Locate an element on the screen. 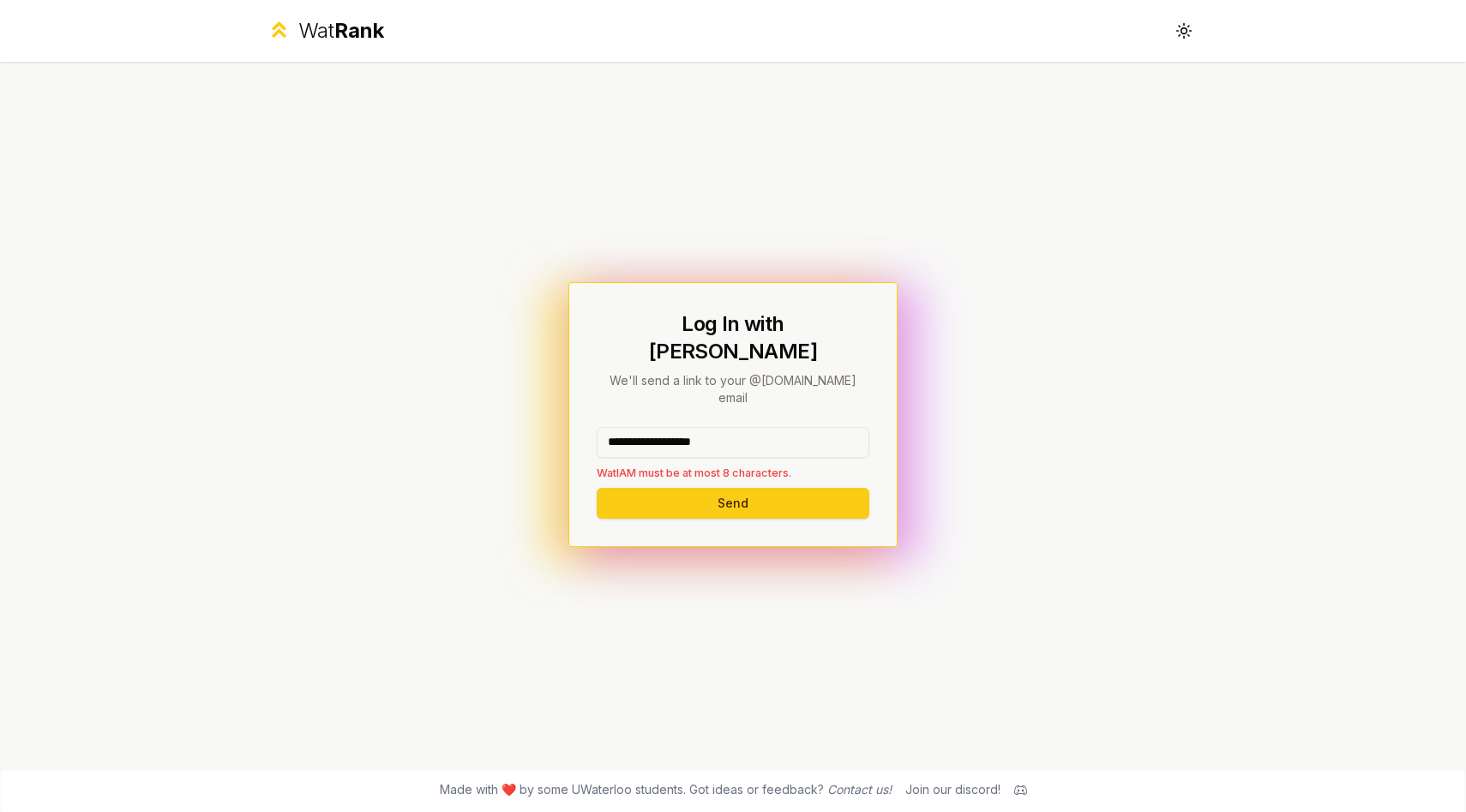 The height and width of the screenshot is (812, 1466). div: Join our discord! is located at coordinates (952, 789).